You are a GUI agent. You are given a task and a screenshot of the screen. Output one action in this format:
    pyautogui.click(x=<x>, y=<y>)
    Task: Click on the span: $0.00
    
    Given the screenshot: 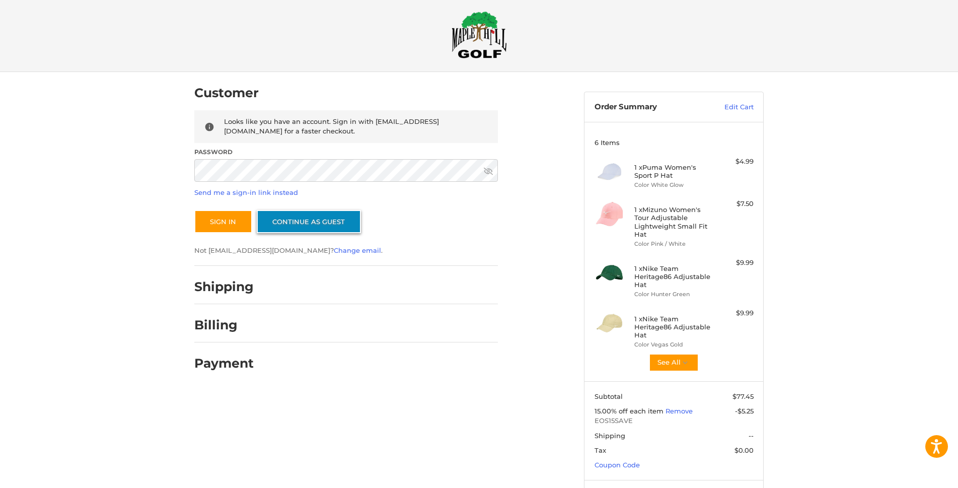 What is the action you would take?
    pyautogui.click(x=744, y=450)
    